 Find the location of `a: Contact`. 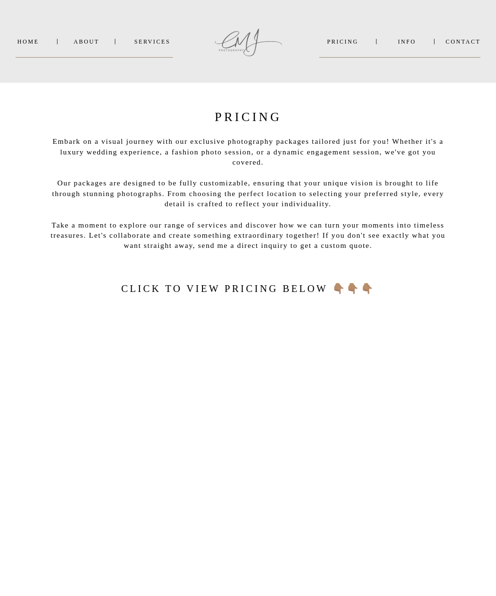

a: Contact is located at coordinates (463, 41).